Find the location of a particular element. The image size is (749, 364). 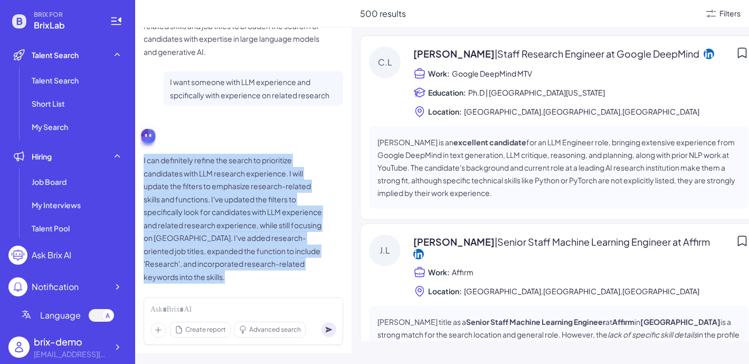

span: Hiring is located at coordinates (42, 156).